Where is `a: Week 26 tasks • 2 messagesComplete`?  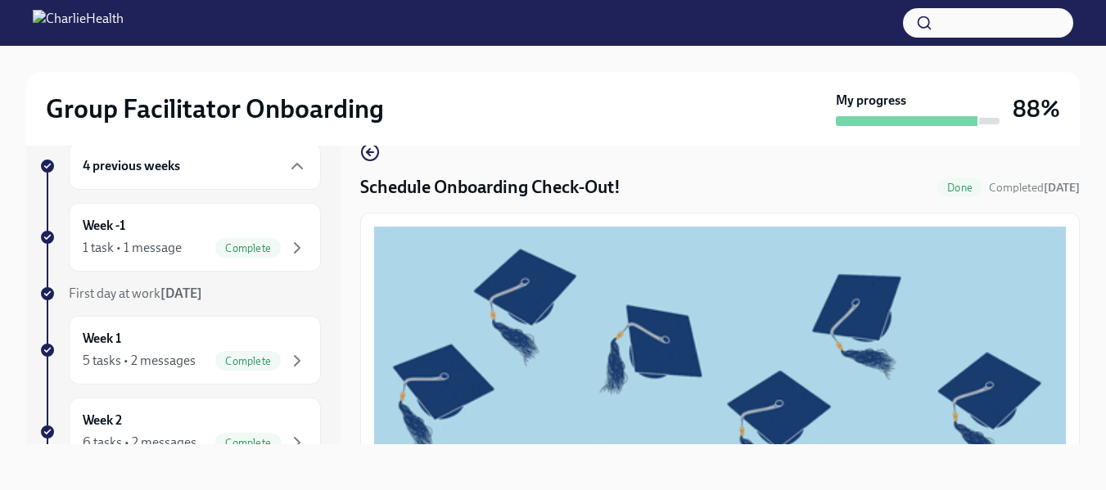 a: Week 26 tasks • 2 messagesComplete is located at coordinates (180, 432).